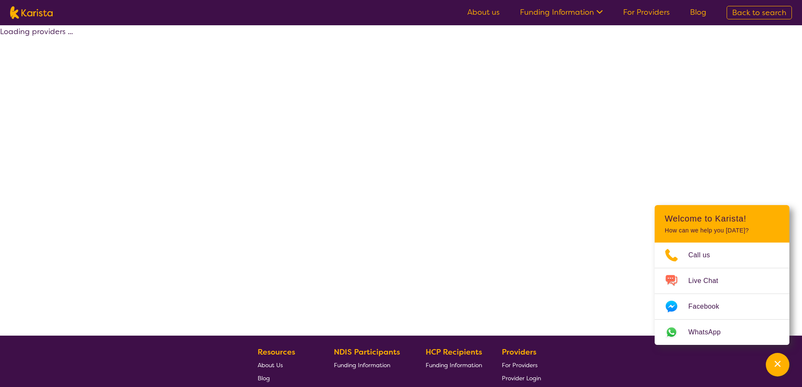  I want to click on span: For Providers, so click(520, 365).